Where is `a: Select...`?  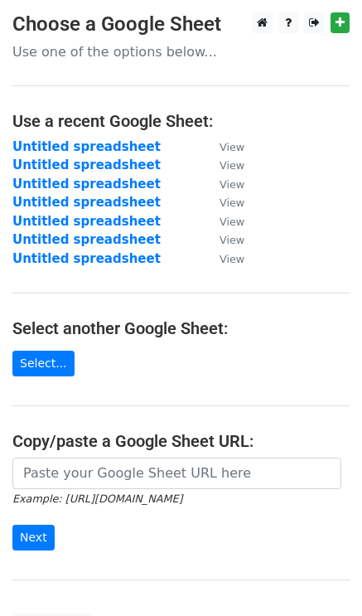 a: Select... is located at coordinates (43, 363).